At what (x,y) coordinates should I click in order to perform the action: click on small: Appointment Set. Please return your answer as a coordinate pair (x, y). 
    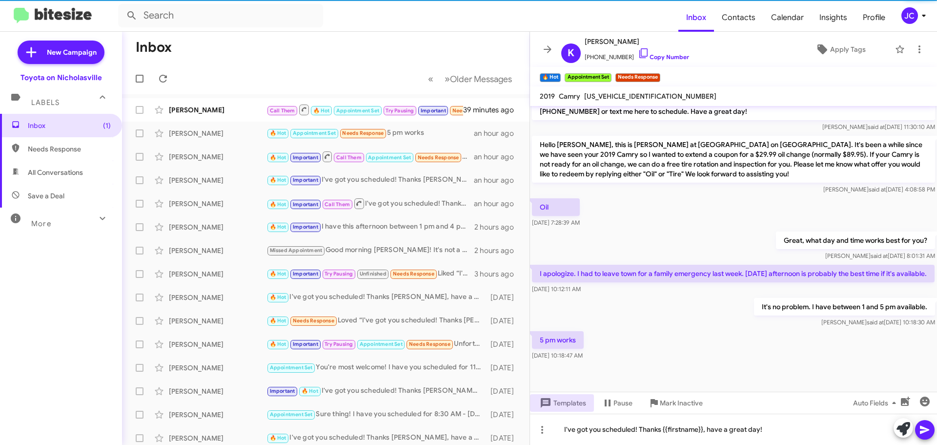
    Looking at the image, I should click on (588, 78).